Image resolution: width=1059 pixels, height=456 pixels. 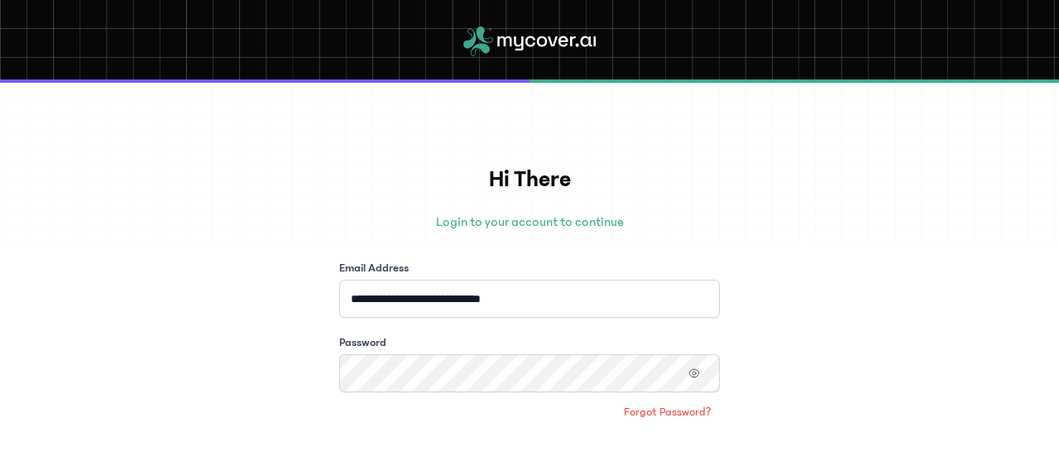 What do you see at coordinates (668, 412) in the screenshot?
I see `a: Forgot Password?` at bounding box center [668, 412].